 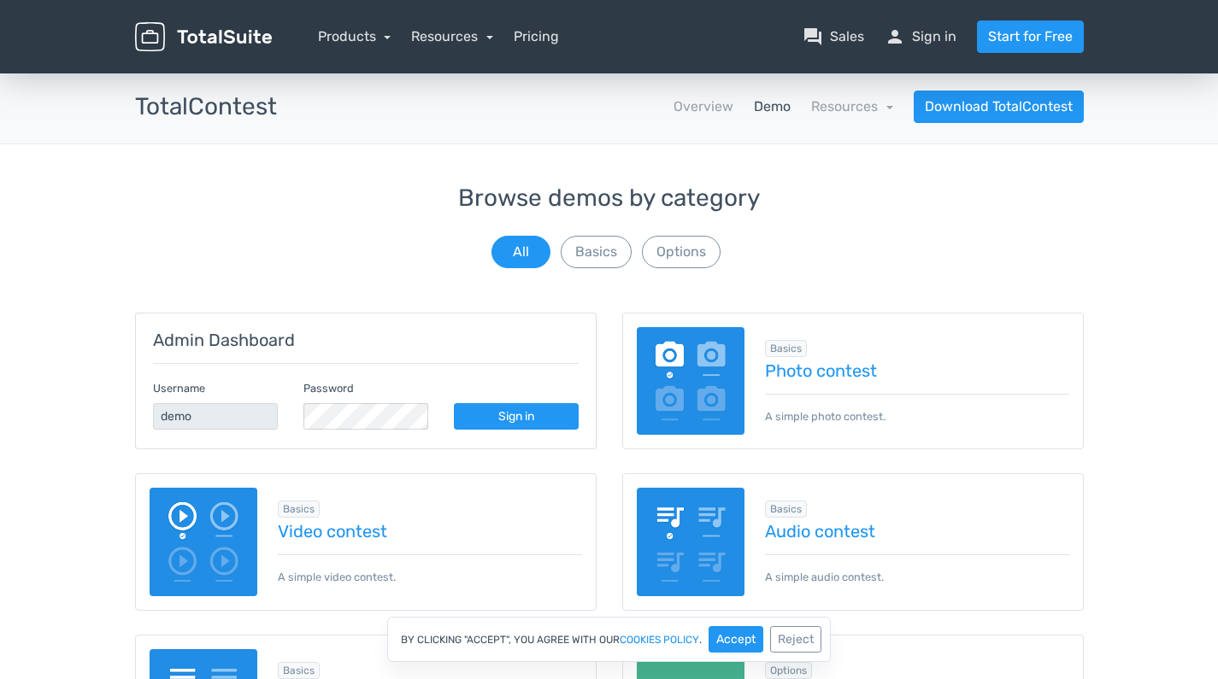 What do you see at coordinates (203, 37) in the screenshot?
I see `img: TotalSuite for WordPress` at bounding box center [203, 37].